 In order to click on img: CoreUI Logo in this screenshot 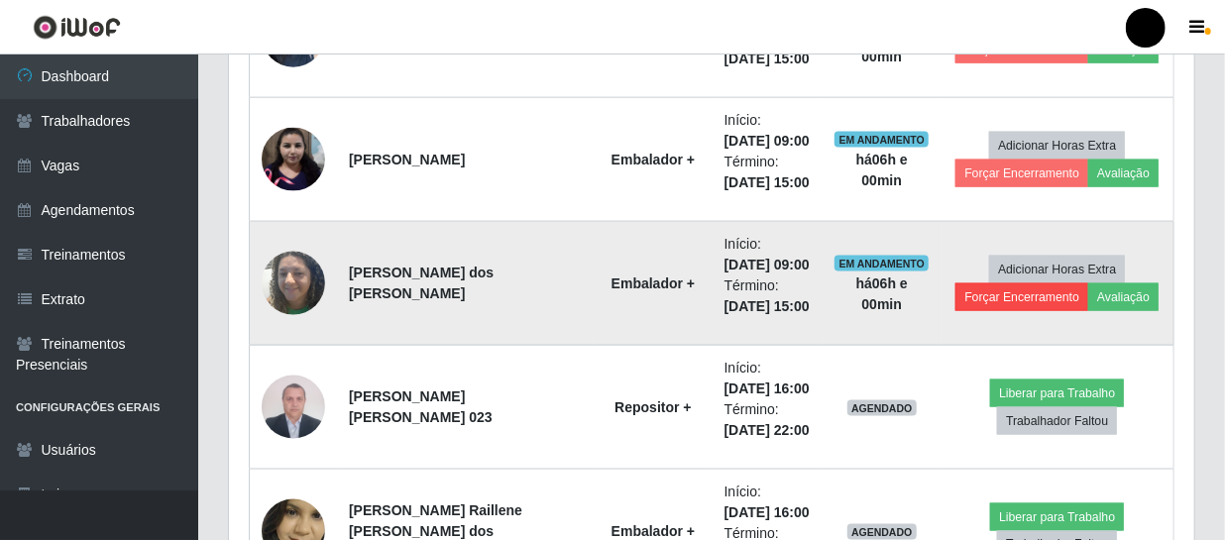, I will do `click(76, 27)`.